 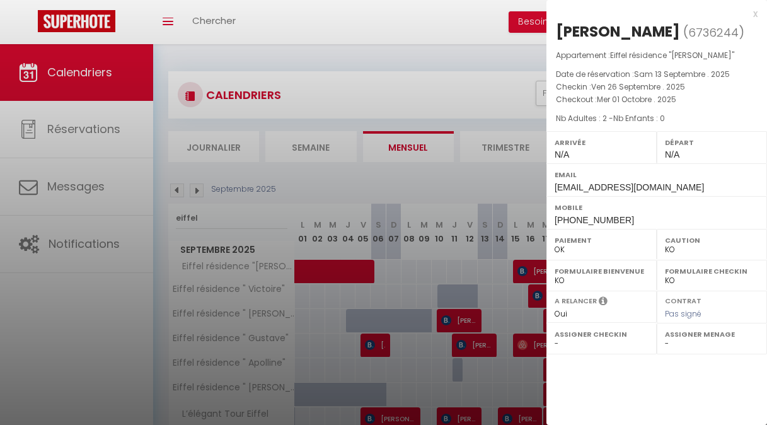 What do you see at coordinates (712, 240) in the screenshot?
I see `label: Caution` at bounding box center [712, 240].